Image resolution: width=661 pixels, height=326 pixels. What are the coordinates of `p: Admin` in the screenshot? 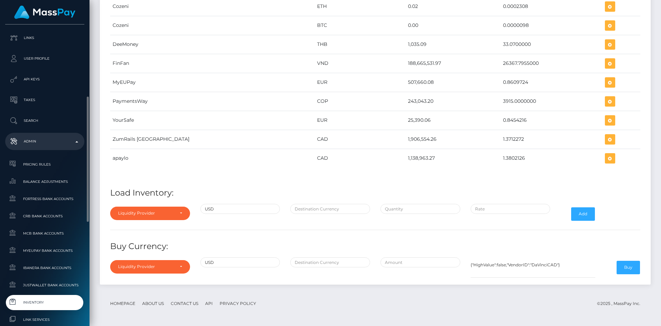 It's located at (45, 141).